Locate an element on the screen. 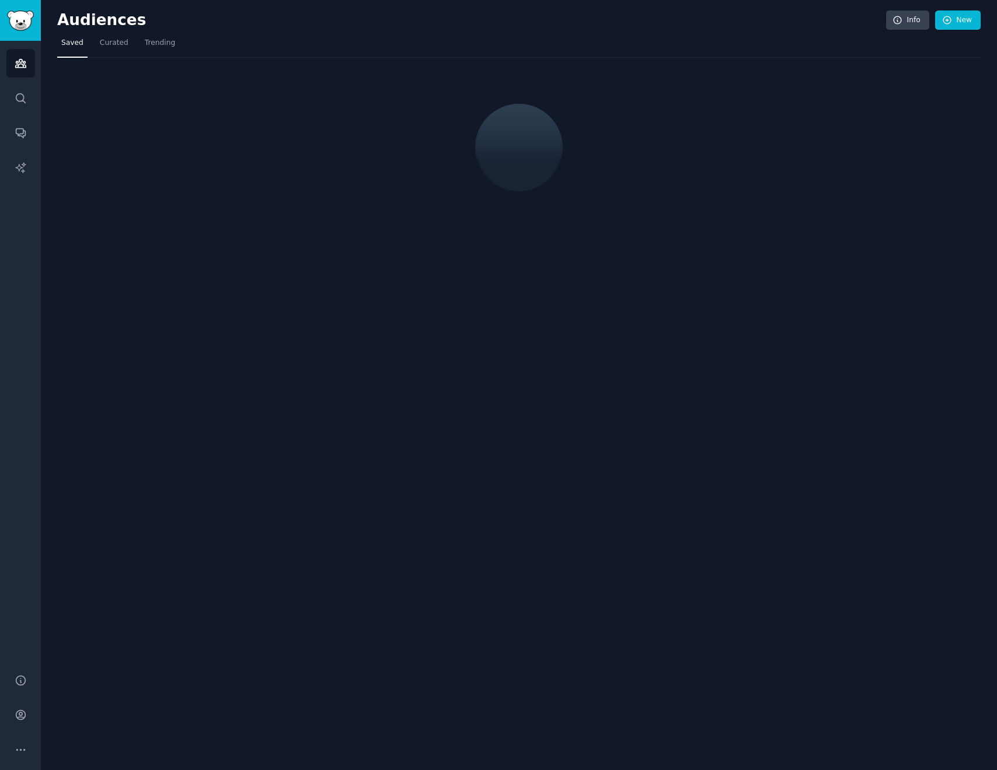  span: Saved is located at coordinates (72, 43).